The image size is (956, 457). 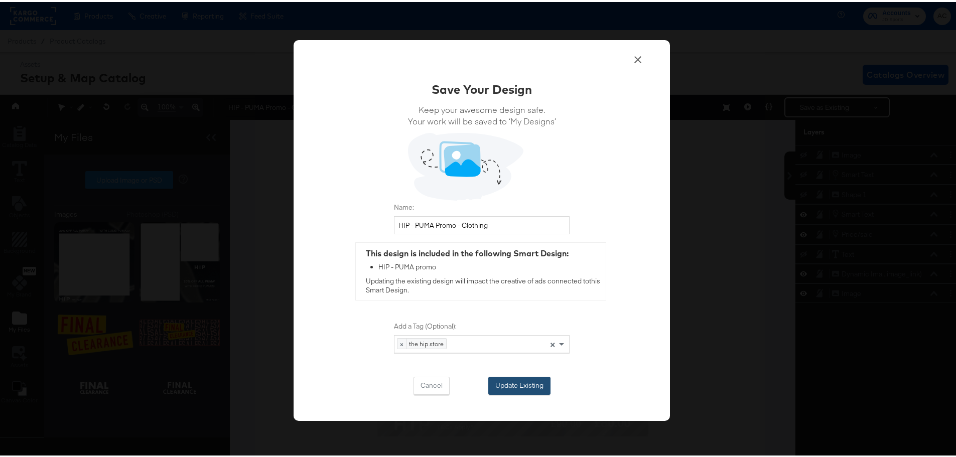 I want to click on span: Clear all, so click(x=552, y=342).